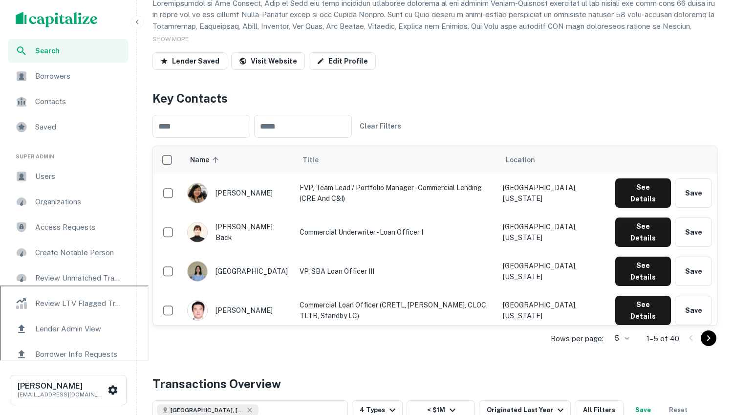 This screenshot has width=733, height=415. Describe the element at coordinates (79, 176) in the screenshot. I see `span: Users` at that location.